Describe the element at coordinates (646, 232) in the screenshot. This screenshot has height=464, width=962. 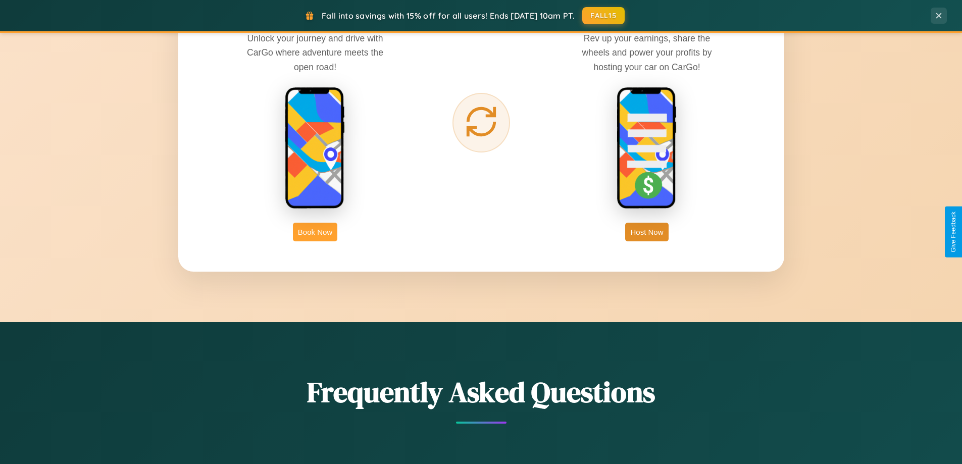
I see `button: Host Now` at that location.